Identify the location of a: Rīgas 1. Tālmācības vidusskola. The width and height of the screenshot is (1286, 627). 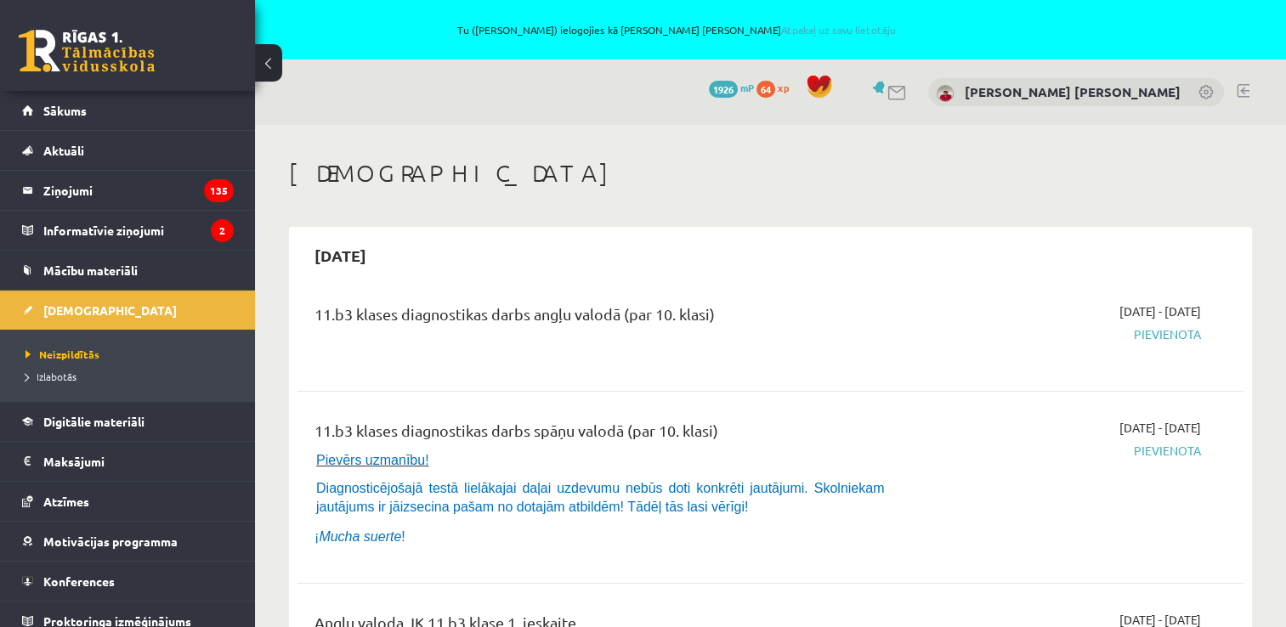
(87, 51).